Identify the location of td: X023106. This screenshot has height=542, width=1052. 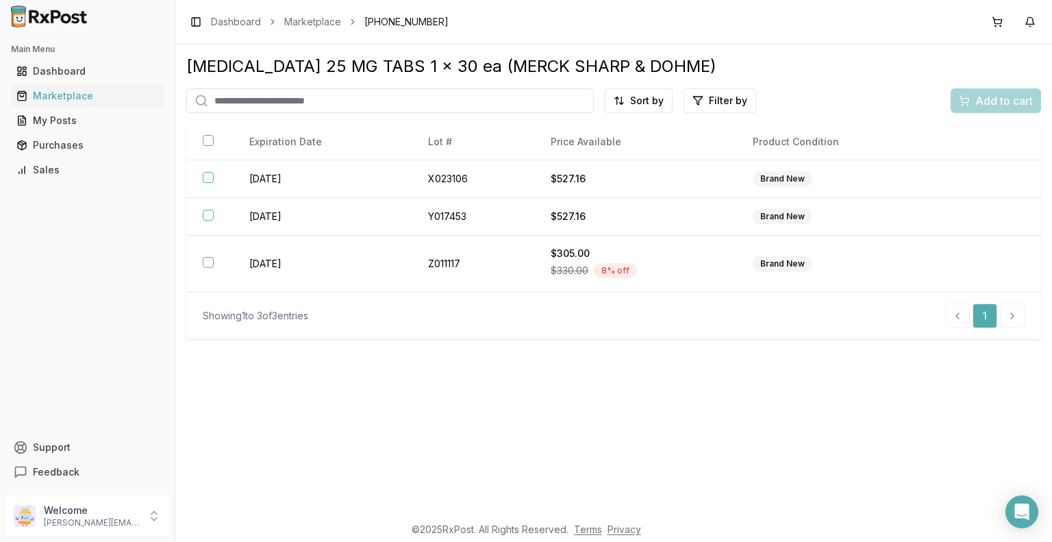
(473, 179).